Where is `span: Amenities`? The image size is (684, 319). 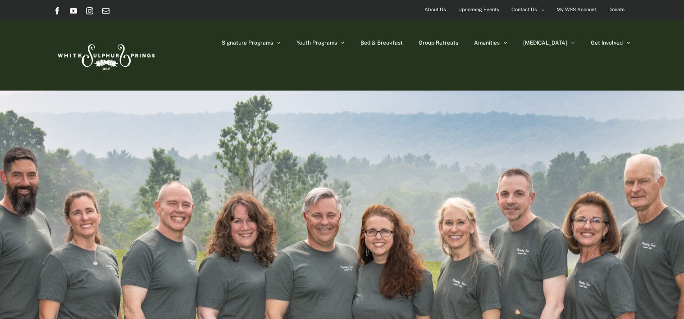
span: Amenities is located at coordinates (486, 43).